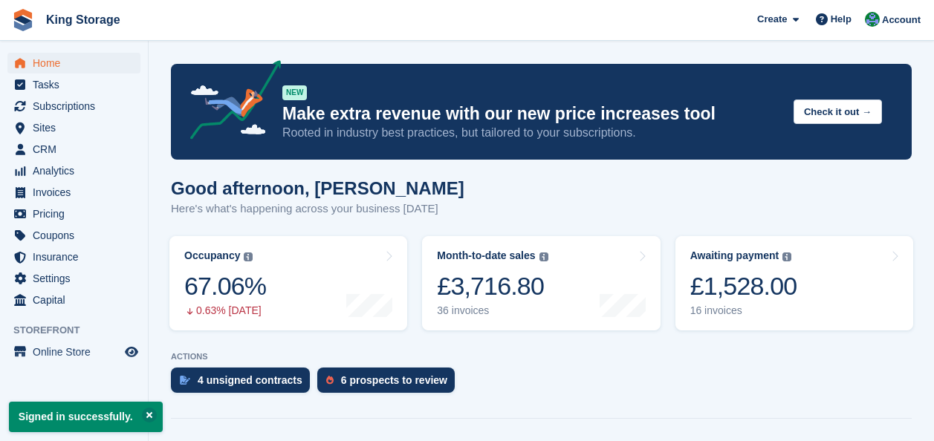  What do you see at coordinates (77, 214) in the screenshot?
I see `span: Pricing` at bounding box center [77, 214].